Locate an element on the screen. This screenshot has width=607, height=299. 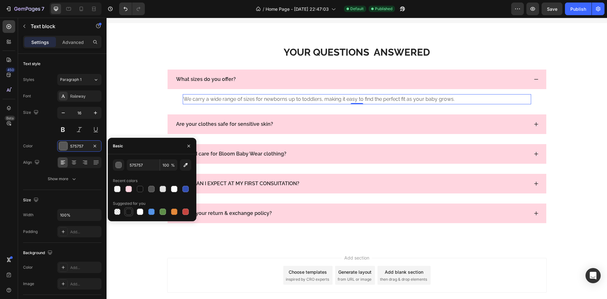
button: Publish is located at coordinates (578, 9).